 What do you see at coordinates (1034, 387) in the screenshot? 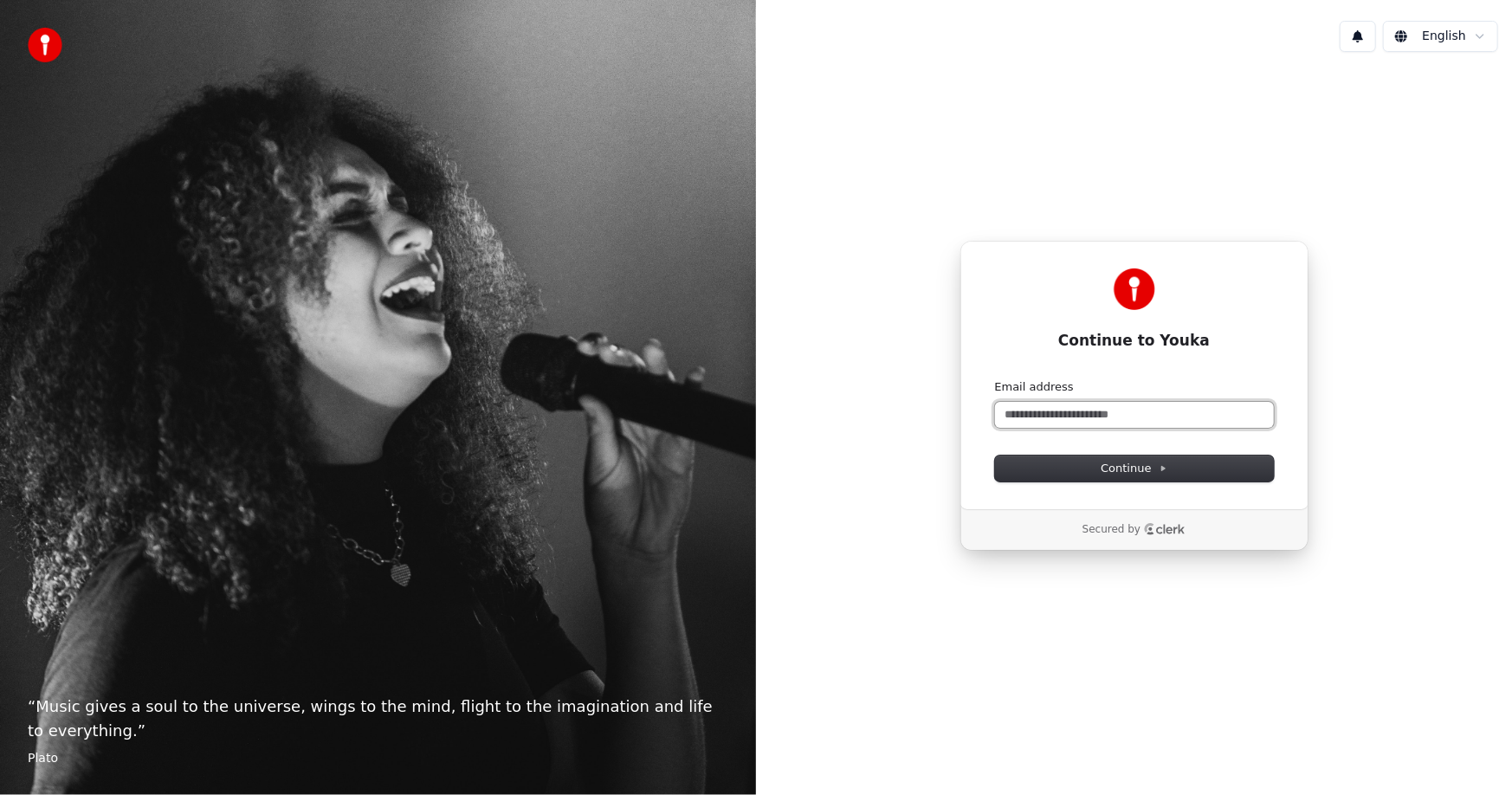
I see `label: Email address` at bounding box center [1034, 387].